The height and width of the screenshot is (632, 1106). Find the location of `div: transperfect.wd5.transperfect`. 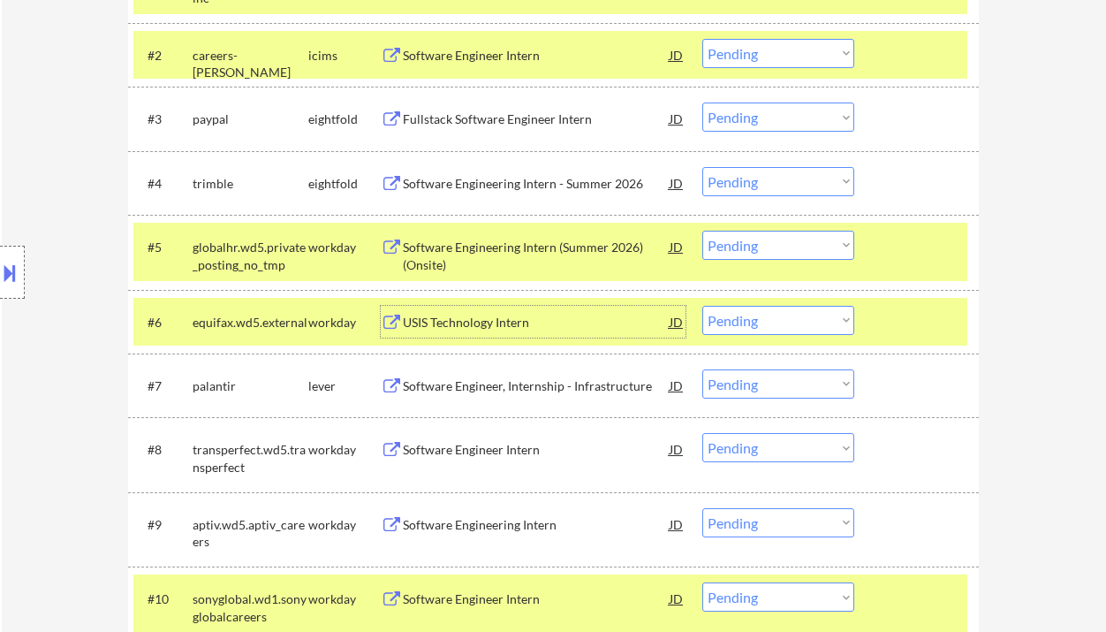

div: transperfect.wd5.transperfect is located at coordinates (250, 458).